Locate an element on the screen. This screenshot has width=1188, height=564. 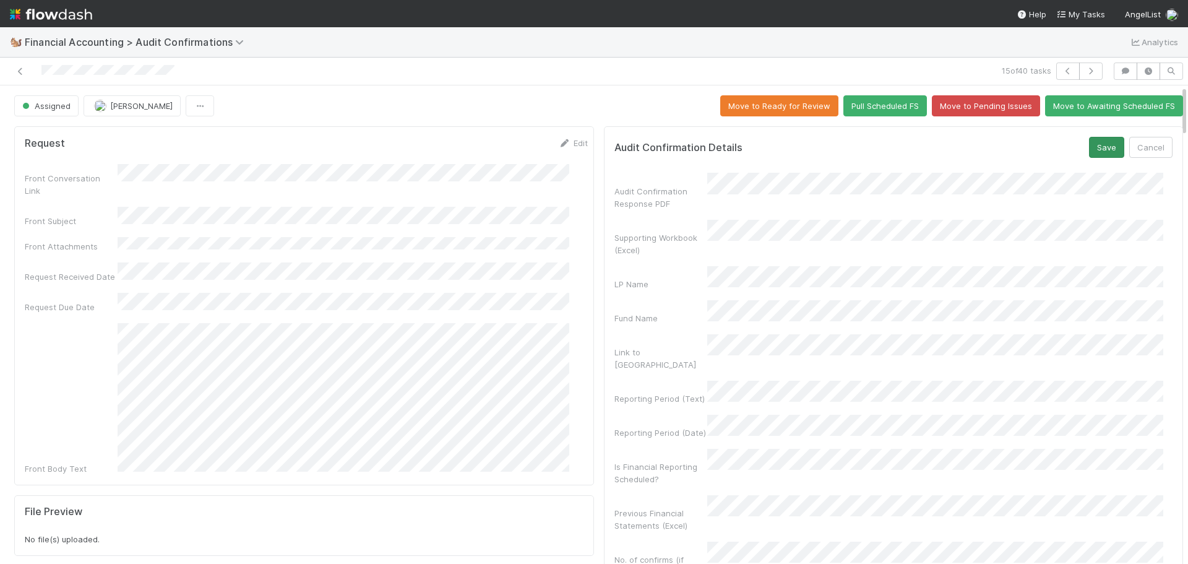
h5: Audit Confirmation Details is located at coordinates (678, 148).